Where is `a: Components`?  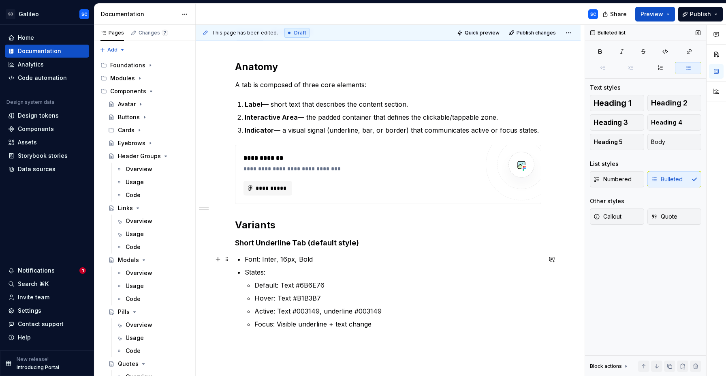
a: Components is located at coordinates (47, 129).